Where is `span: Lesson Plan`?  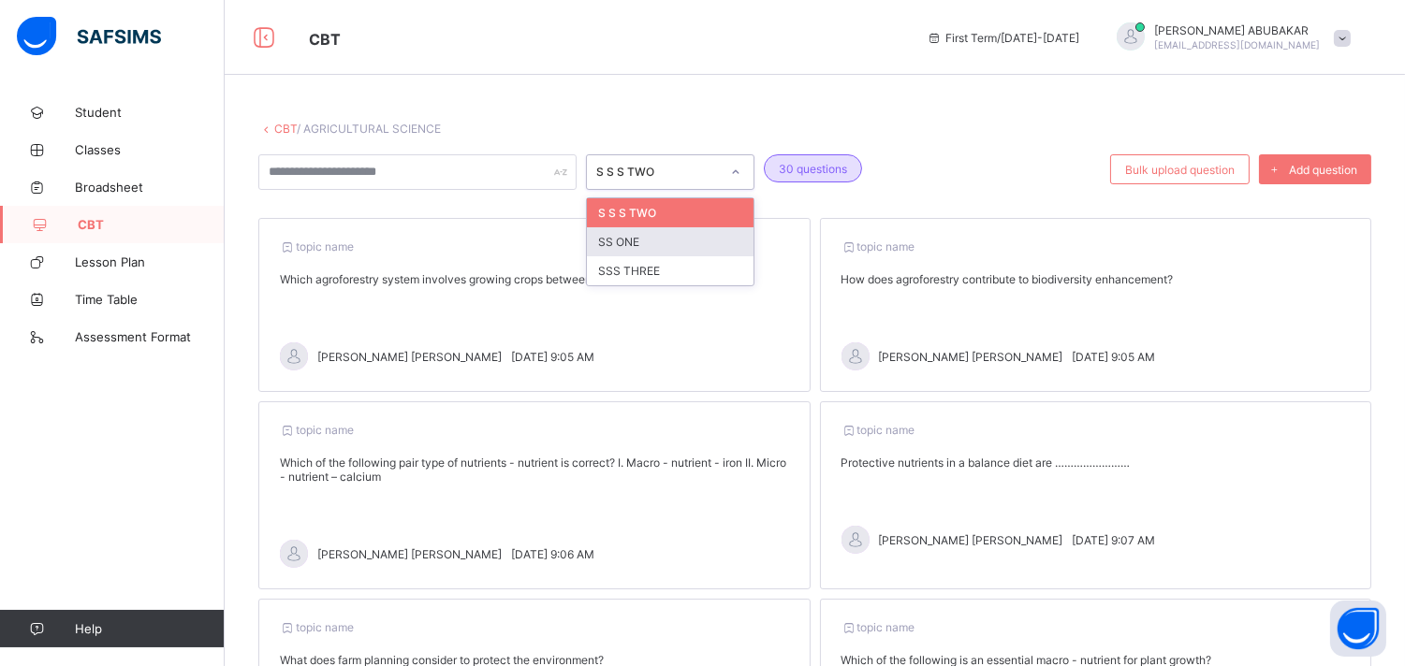
span: Lesson Plan is located at coordinates (150, 262).